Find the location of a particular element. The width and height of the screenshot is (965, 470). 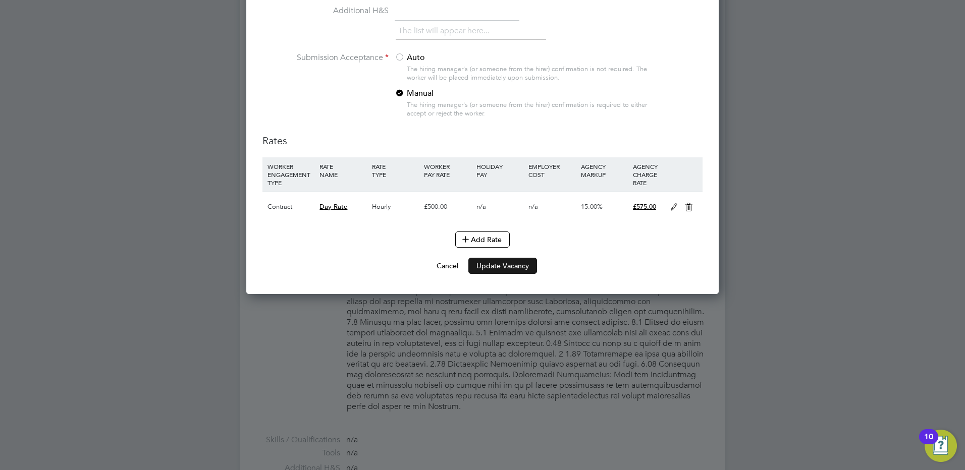

button: Update Vacancy is located at coordinates (503, 266).